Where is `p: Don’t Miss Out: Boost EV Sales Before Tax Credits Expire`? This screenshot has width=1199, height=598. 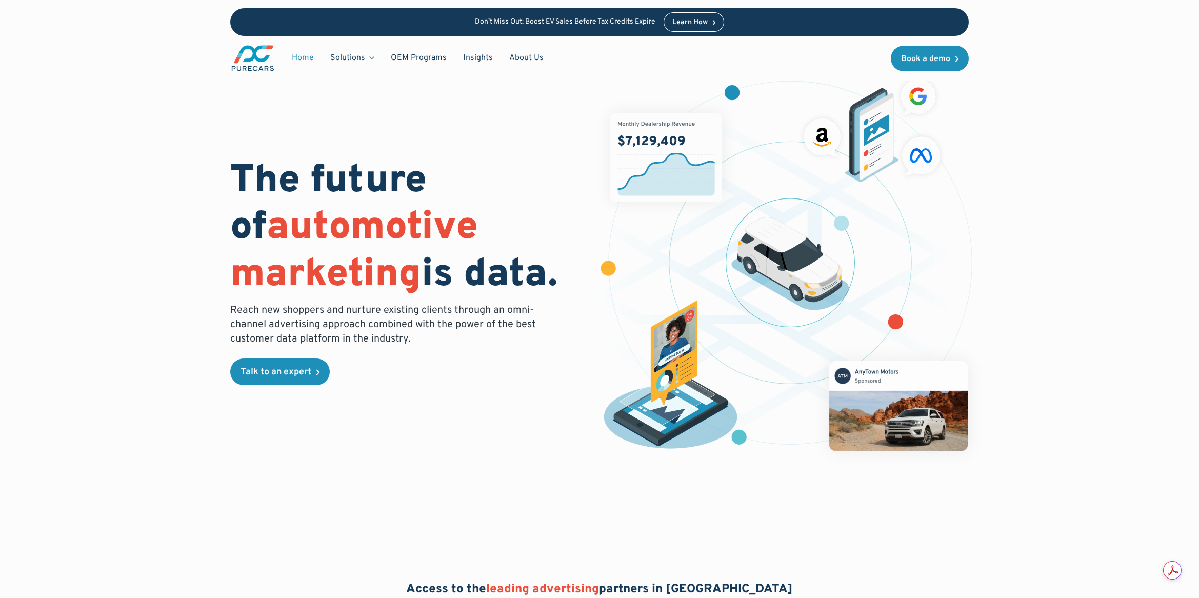
p: Don’t Miss Out: Boost EV Sales Before Tax Credits Expire is located at coordinates (565, 22).